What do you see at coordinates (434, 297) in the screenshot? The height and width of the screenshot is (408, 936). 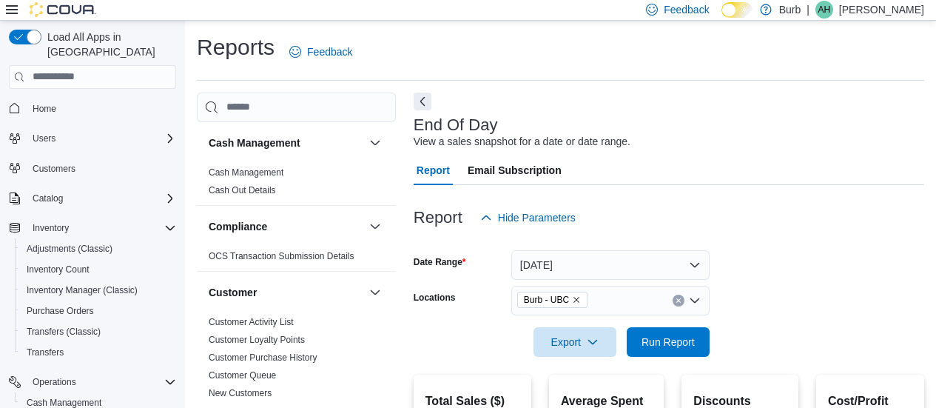 I see `label: Locations` at bounding box center [434, 297].